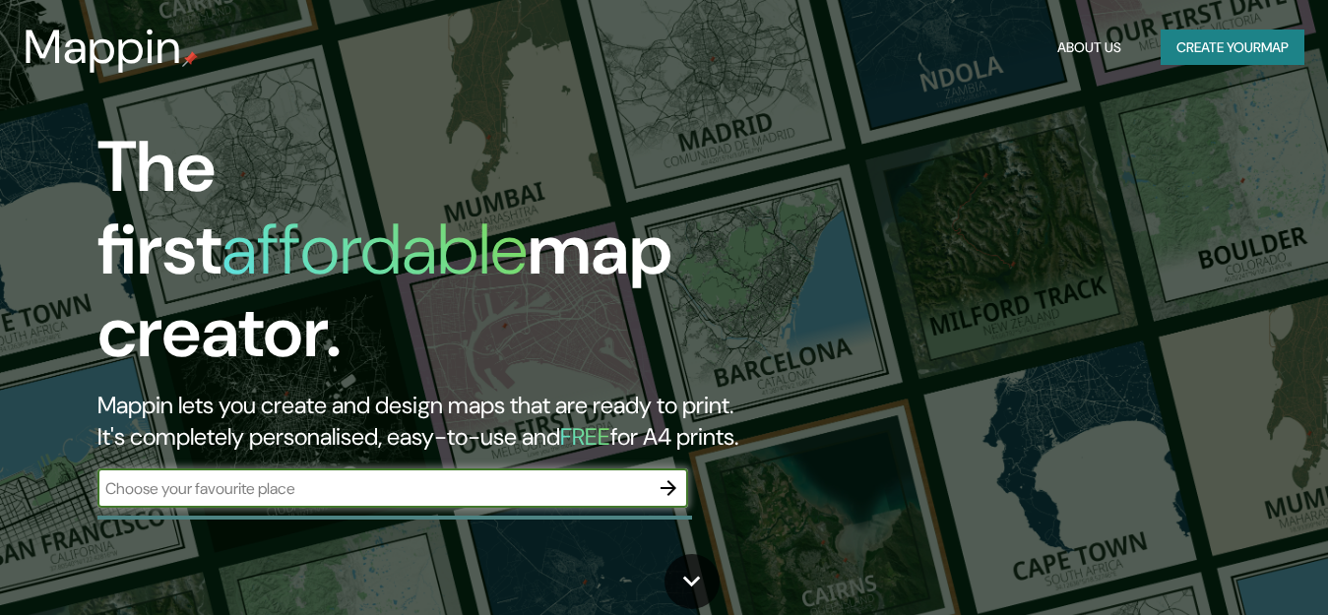 This screenshot has width=1328, height=615. Describe the element at coordinates (585, 436) in the screenshot. I see `h5: FREE` at that location.